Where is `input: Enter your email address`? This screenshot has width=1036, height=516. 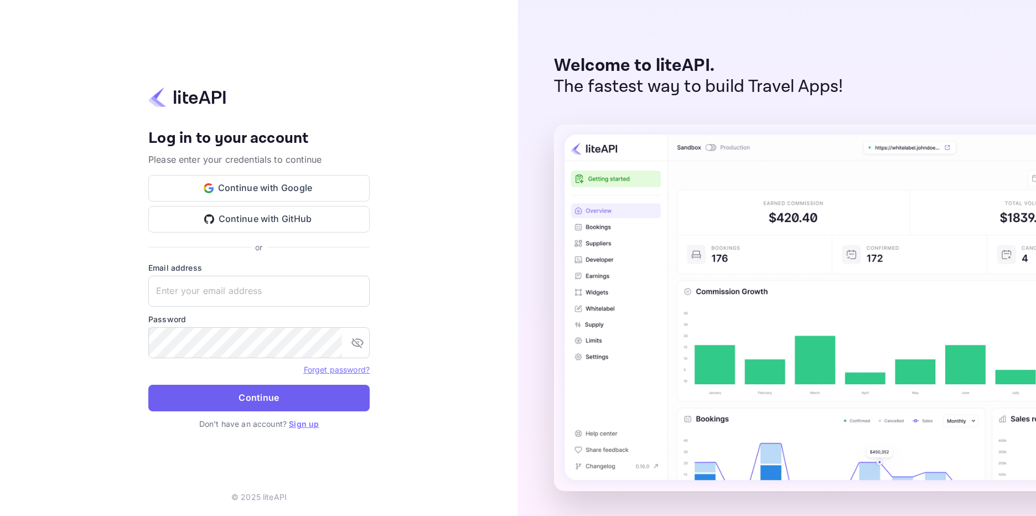
input: Enter your email address is located at coordinates (259, 291).